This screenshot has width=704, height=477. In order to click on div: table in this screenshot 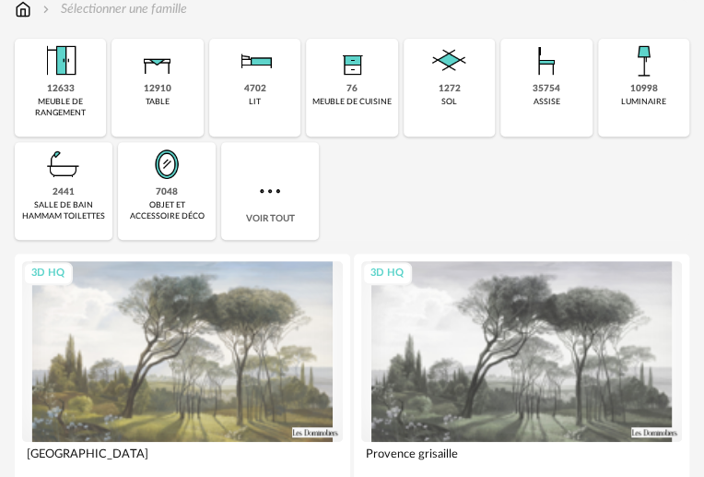, I will do `click(158, 101)`.